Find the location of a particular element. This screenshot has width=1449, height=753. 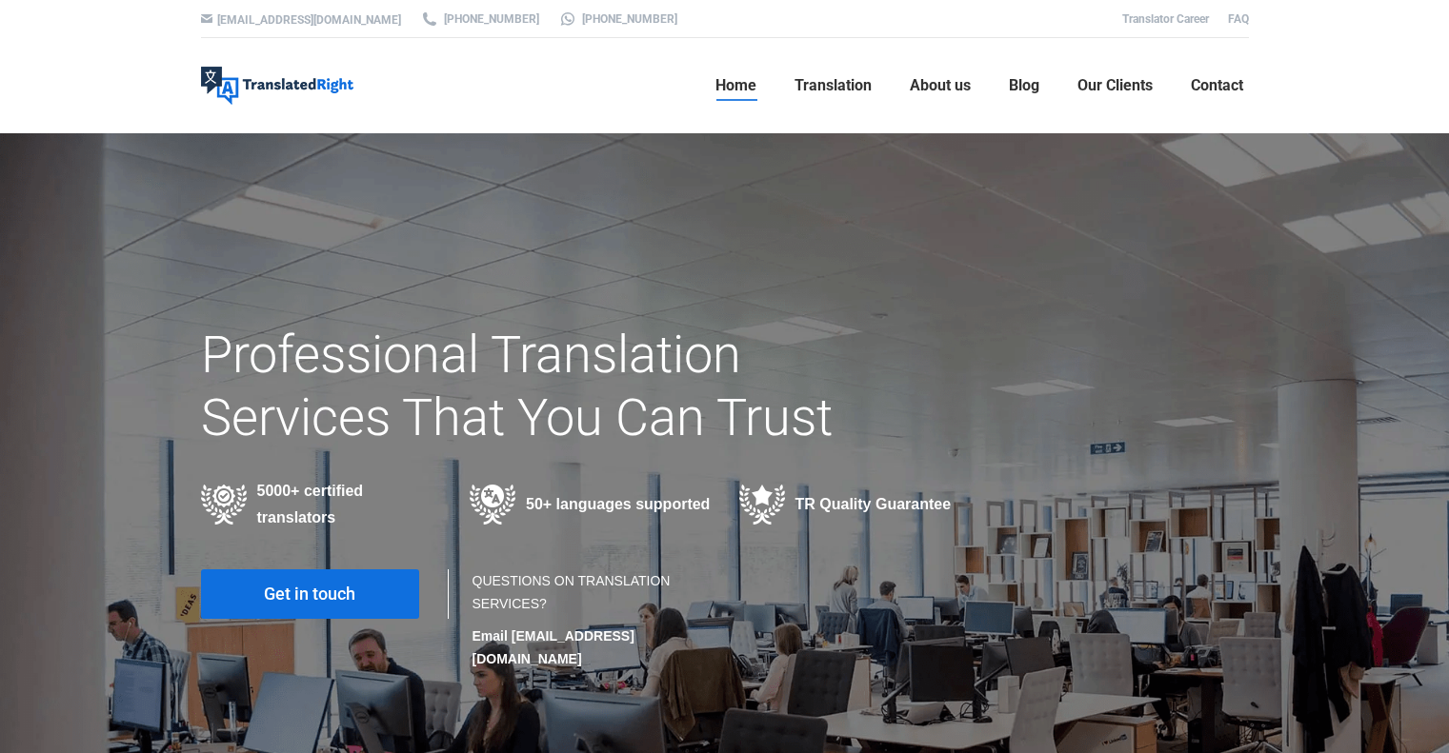

span: Home is located at coordinates (735, 86).